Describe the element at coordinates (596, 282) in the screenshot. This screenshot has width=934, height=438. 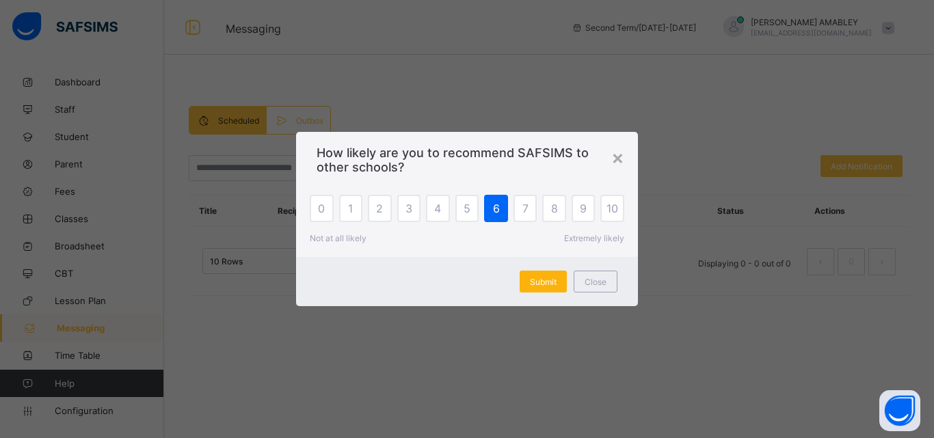
I see `span: Close` at that location.